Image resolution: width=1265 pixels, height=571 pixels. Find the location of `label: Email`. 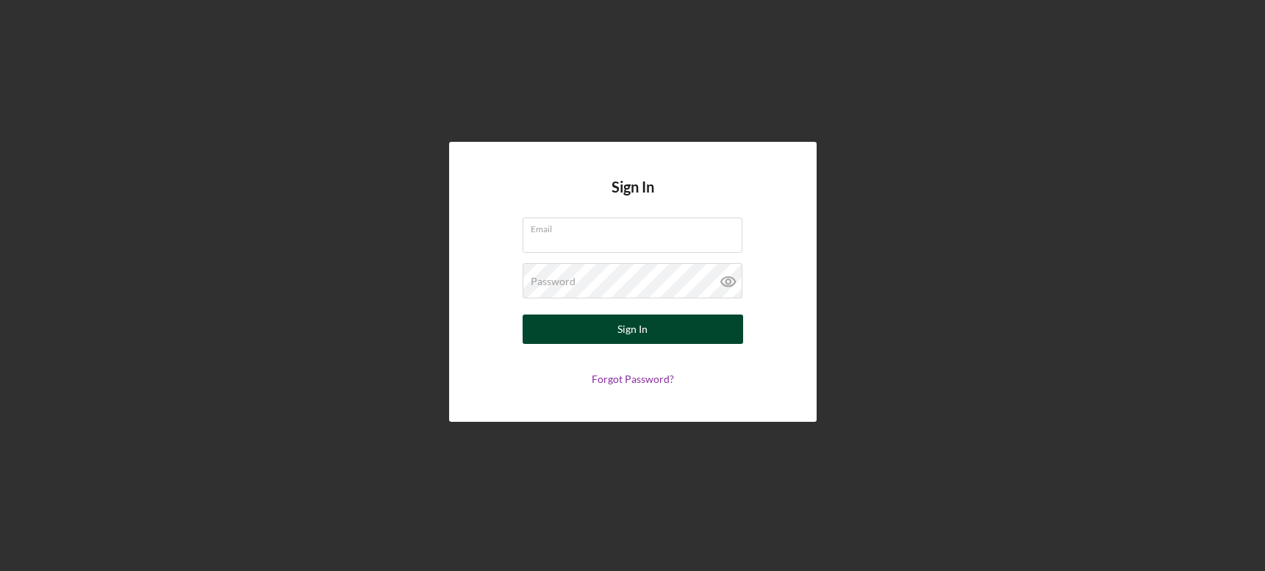

label: Email is located at coordinates (637, 226).